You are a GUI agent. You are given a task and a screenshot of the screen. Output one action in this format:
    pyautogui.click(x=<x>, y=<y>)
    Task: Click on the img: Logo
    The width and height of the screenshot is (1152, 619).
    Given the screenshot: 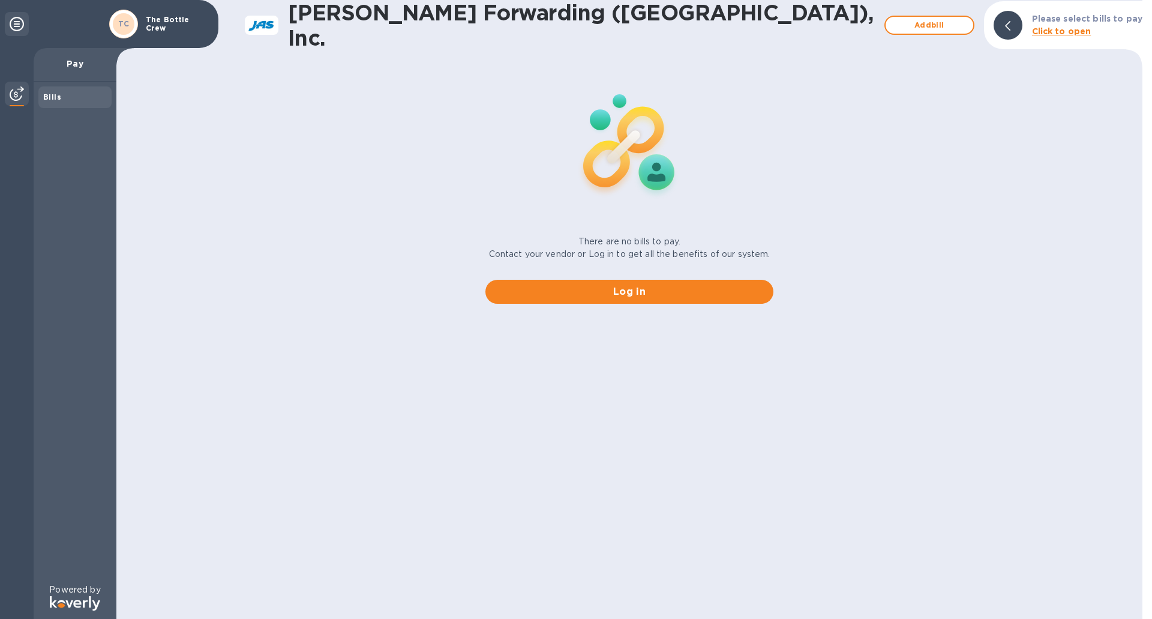 What is the action you would take?
    pyautogui.click(x=75, y=603)
    